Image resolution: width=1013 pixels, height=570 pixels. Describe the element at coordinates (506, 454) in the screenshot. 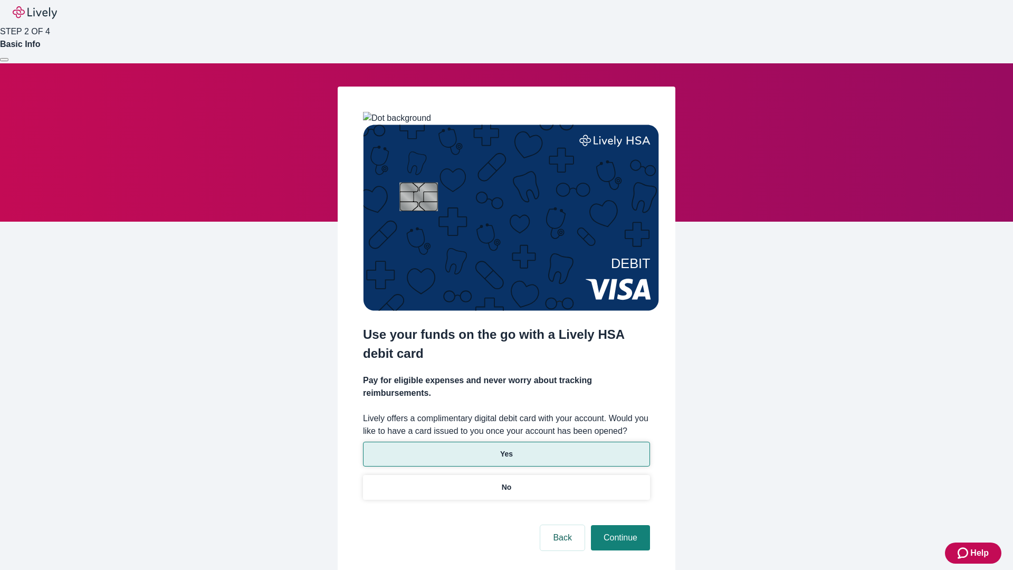

I see `button: Yes` at that location.